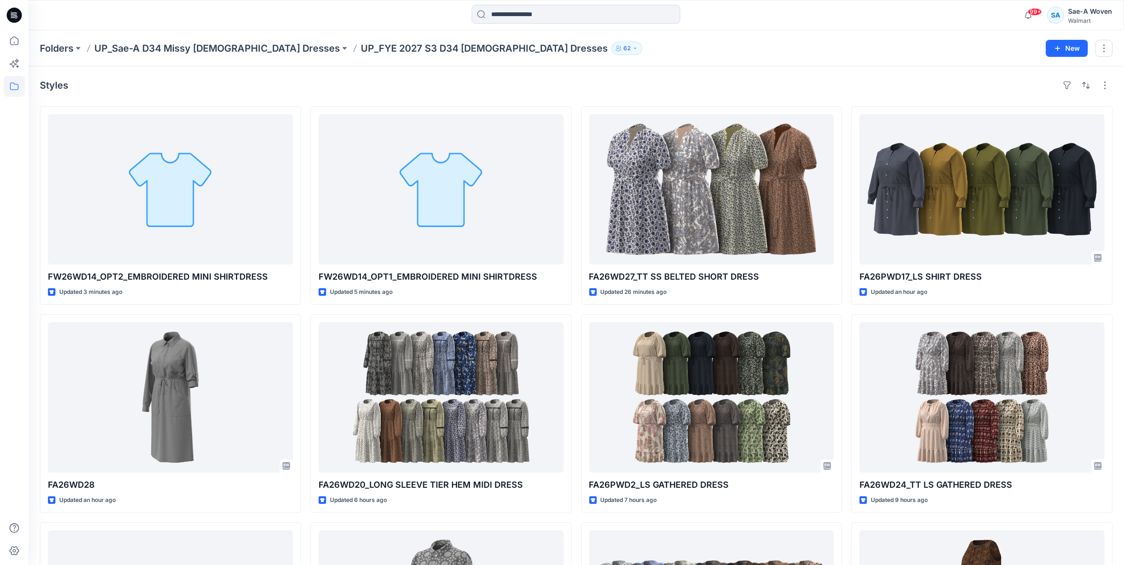 Image resolution: width=1124 pixels, height=565 pixels. Describe the element at coordinates (1035, 12) in the screenshot. I see `span: 99+` at that location.